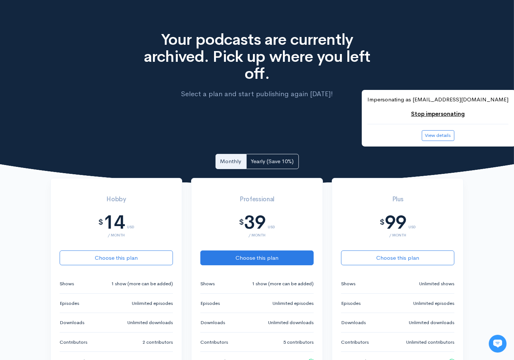 The height and width of the screenshot is (360, 514). What do you see at coordinates (116, 200) in the screenshot?
I see `h3: Hobby` at bounding box center [116, 200].